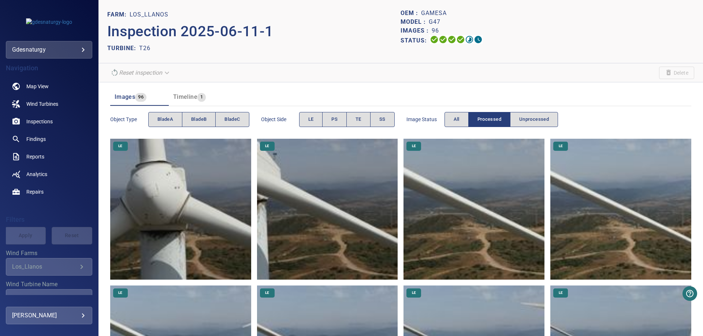 Image resolution: width=703 pixels, height=336 pixels. What do you see at coordinates (452, 40) in the screenshot?
I see `svg: Selecting 100%` at bounding box center [452, 40].